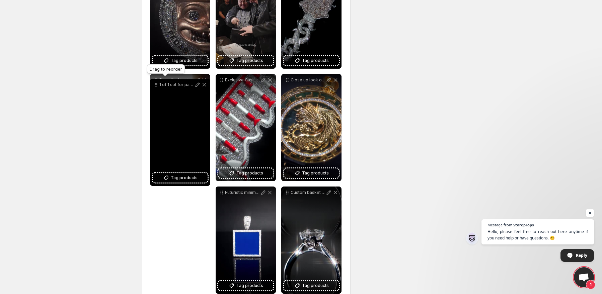 The height and width of the screenshot is (294, 602). What do you see at coordinates (242, 80) in the screenshot?
I see `p: Exclusive Custom Pendant for HDUBB zerodegreesjewelry thebestinthegame hiphopjewelry` at bounding box center [242, 80].